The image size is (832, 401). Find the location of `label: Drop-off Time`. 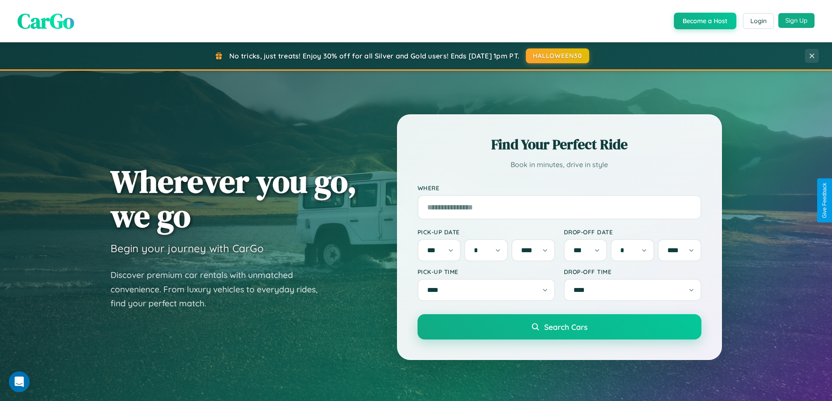

label: Drop-off Time is located at coordinates (632, 272).